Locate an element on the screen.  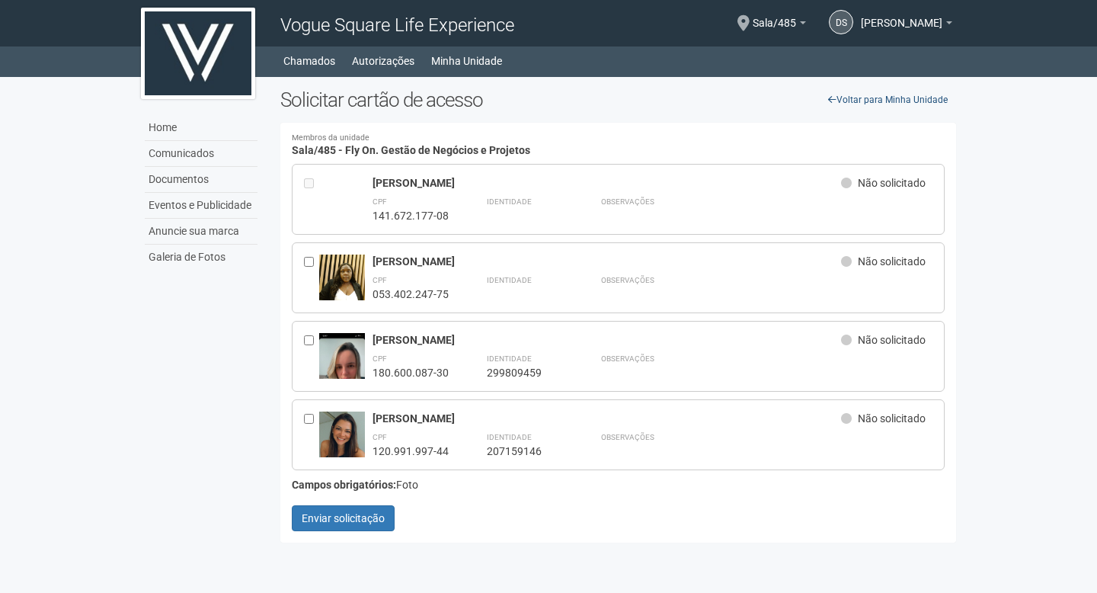
div: 141.672.177-08 is located at coordinates (411, 216).